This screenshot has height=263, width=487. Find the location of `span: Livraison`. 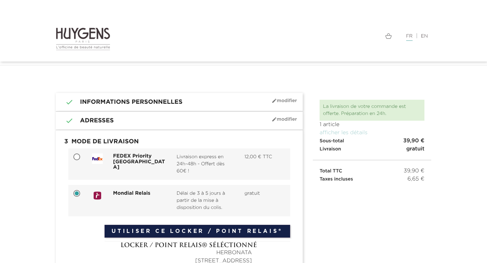

span: Livraison is located at coordinates (331, 149).